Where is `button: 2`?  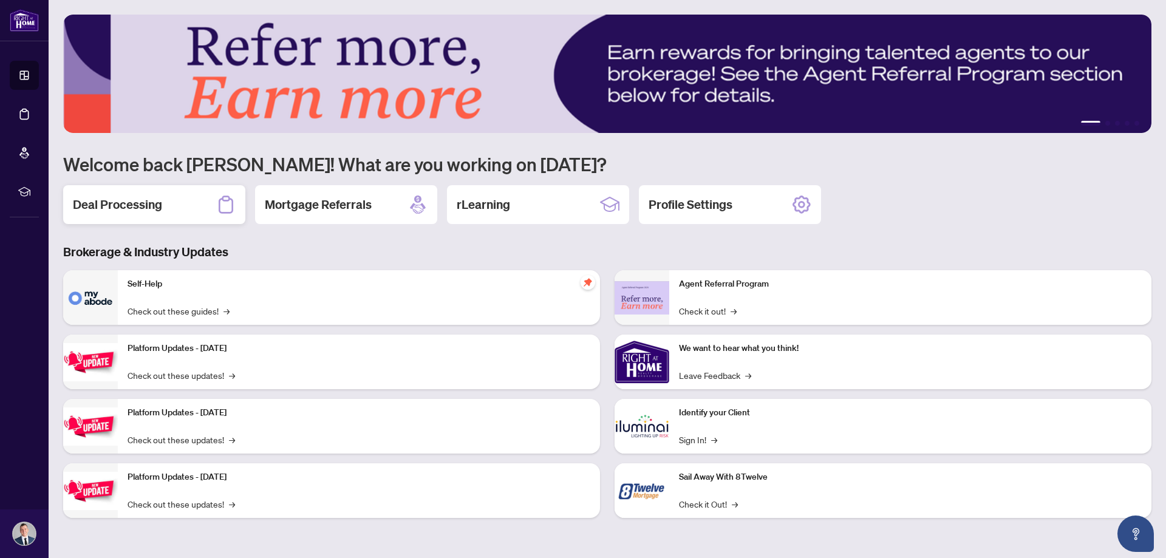
button: 2 is located at coordinates (1108, 123).